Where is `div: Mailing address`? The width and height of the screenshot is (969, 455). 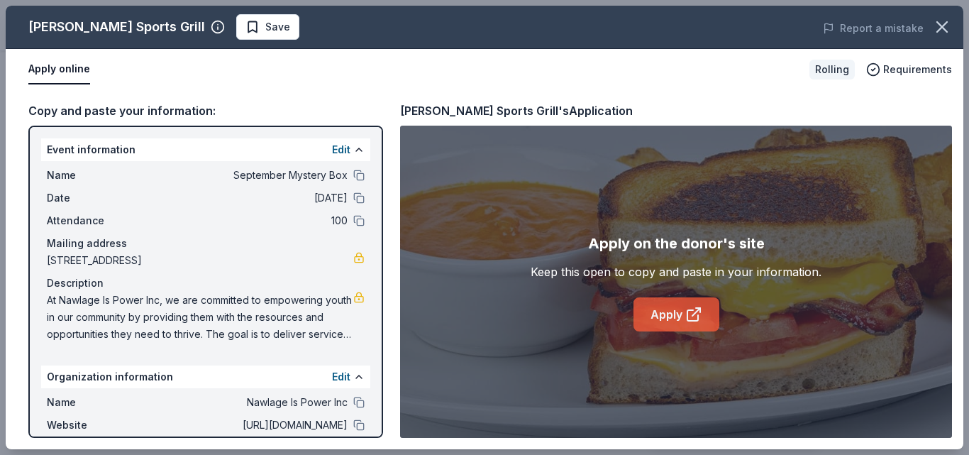 div: Mailing address is located at coordinates (206, 243).